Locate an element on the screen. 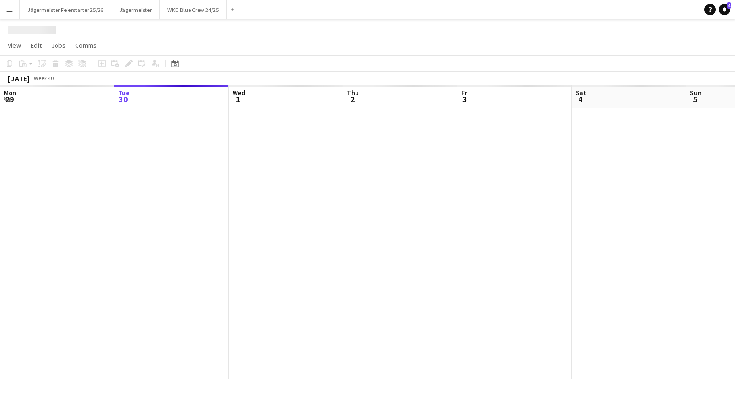  a: 4 is located at coordinates (725, 10).